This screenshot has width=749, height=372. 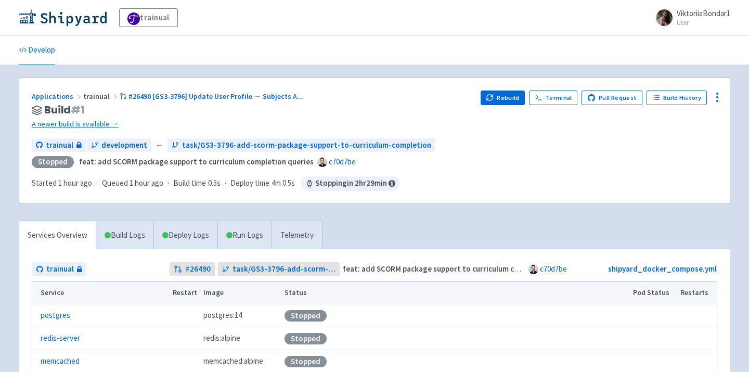 I want to click on span: Started, so click(x=62, y=183).